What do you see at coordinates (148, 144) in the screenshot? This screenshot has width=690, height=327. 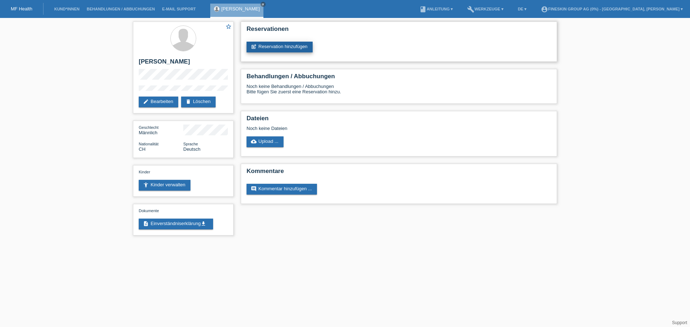 I see `span: Nationalität` at bounding box center [148, 144].